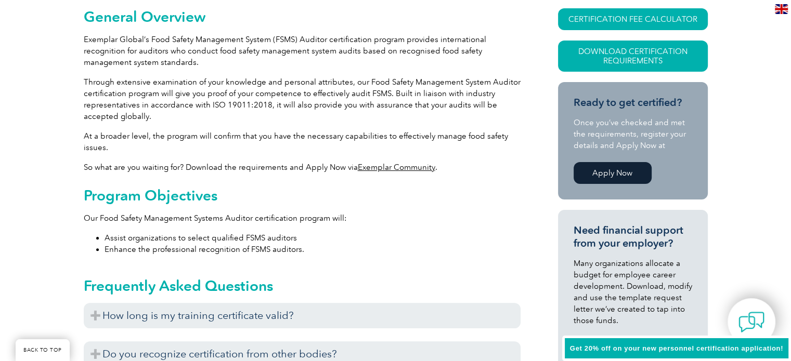 The height and width of the screenshot is (361, 791). What do you see at coordinates (633, 19) in the screenshot?
I see `a: CERTIFICATION FEE CALCULATOR` at bounding box center [633, 19].